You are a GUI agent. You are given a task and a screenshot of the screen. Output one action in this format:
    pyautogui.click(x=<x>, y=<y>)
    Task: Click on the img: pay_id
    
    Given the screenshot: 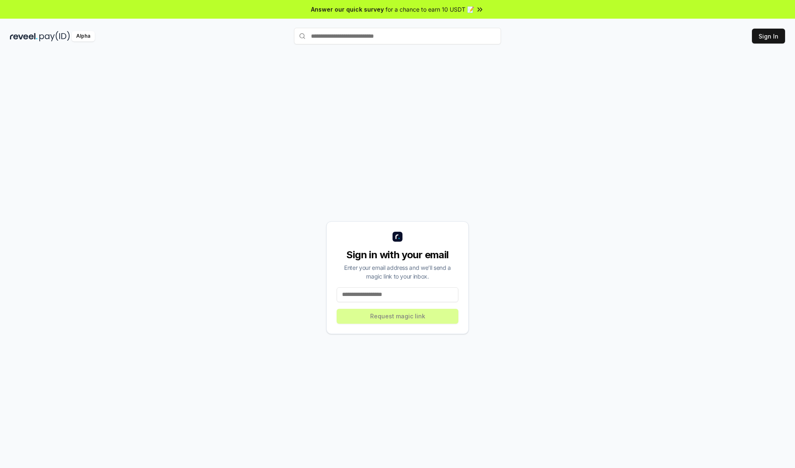 What is the action you would take?
    pyautogui.click(x=55, y=36)
    